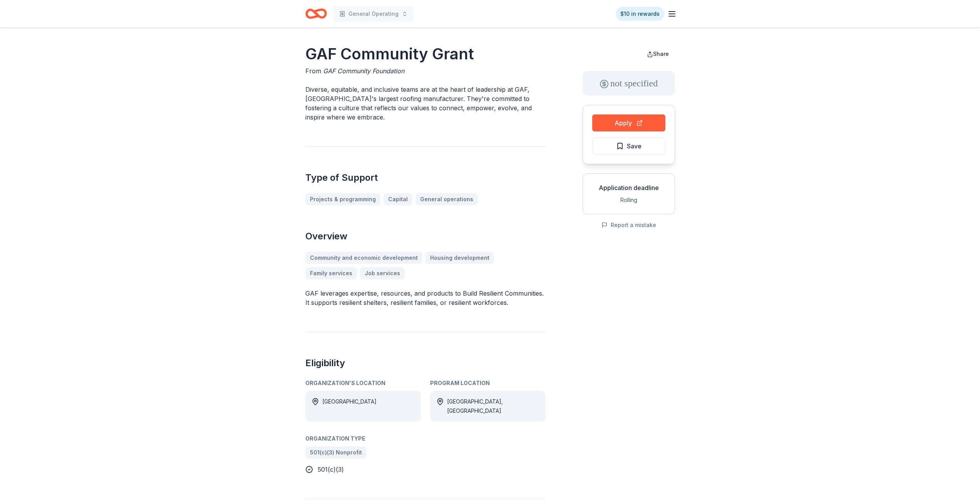 The width and height of the screenshot is (980, 503). Describe the element at coordinates (634, 146) in the screenshot. I see `span: Save` at that location.